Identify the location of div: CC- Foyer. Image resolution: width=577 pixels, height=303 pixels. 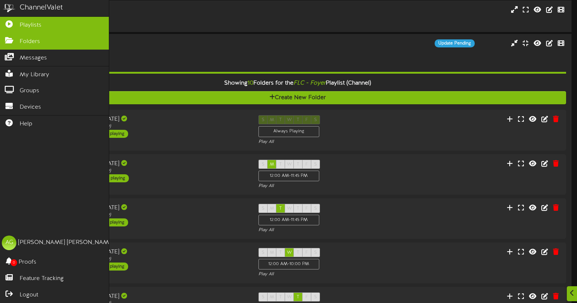
(138, 10).